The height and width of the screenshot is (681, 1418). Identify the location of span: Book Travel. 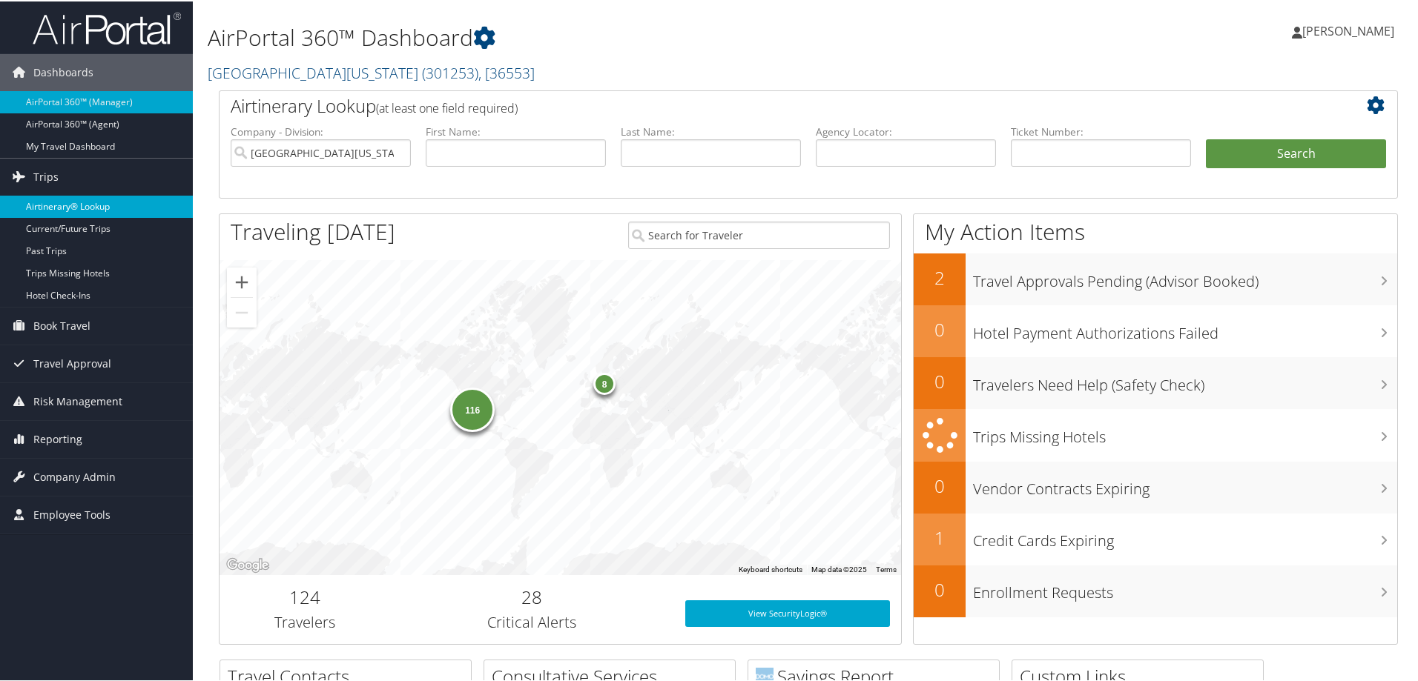
(62, 325).